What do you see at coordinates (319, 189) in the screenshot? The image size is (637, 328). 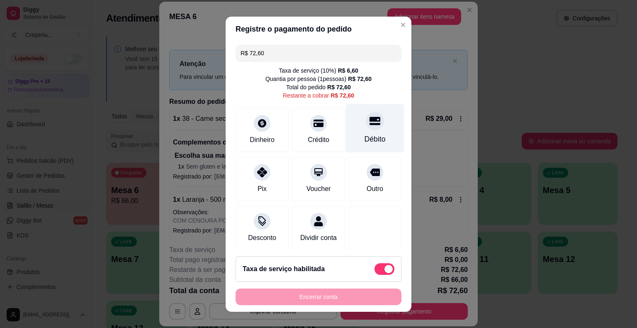 I see `div: Voucher` at bounding box center [319, 189].